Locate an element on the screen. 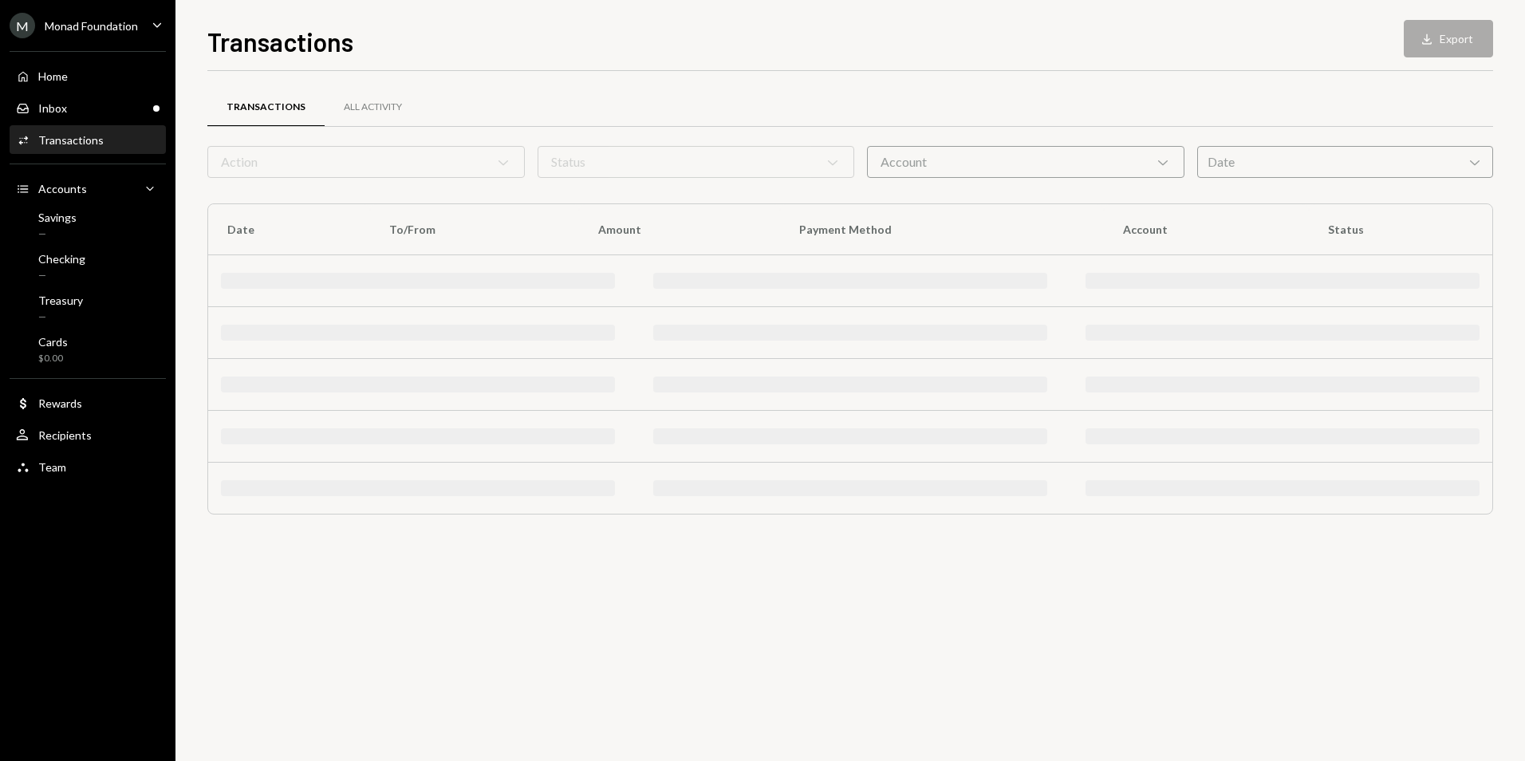 The height and width of the screenshot is (761, 1525). a: Rewards is located at coordinates (88, 403).